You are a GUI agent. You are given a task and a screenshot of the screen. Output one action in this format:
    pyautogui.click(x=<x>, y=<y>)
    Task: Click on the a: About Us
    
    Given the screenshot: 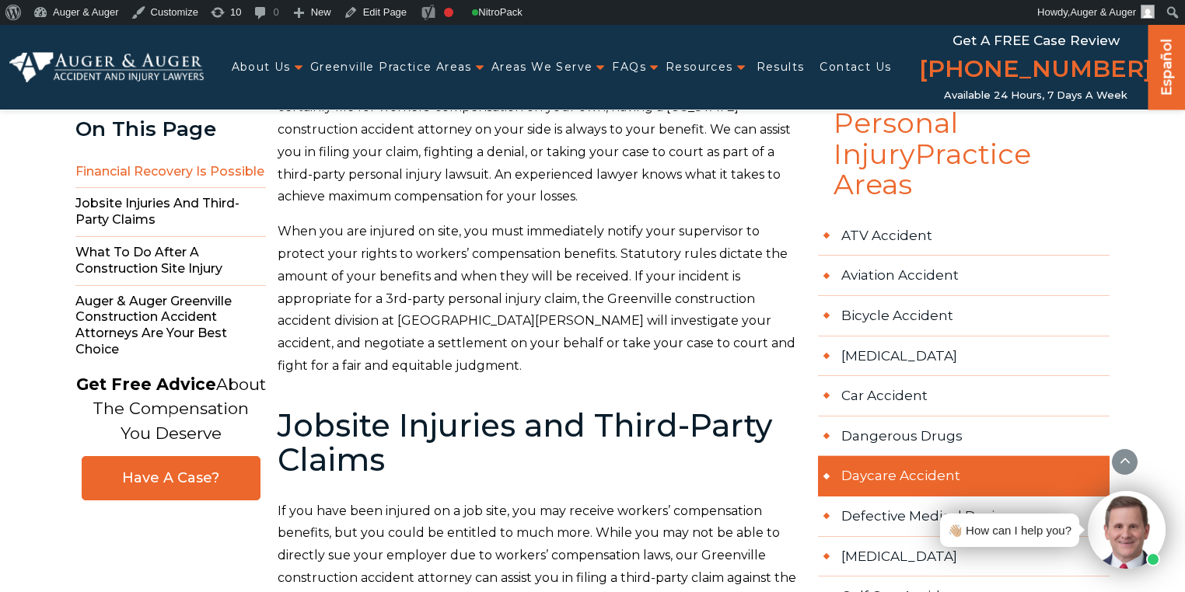 What is the action you would take?
    pyautogui.click(x=261, y=67)
    